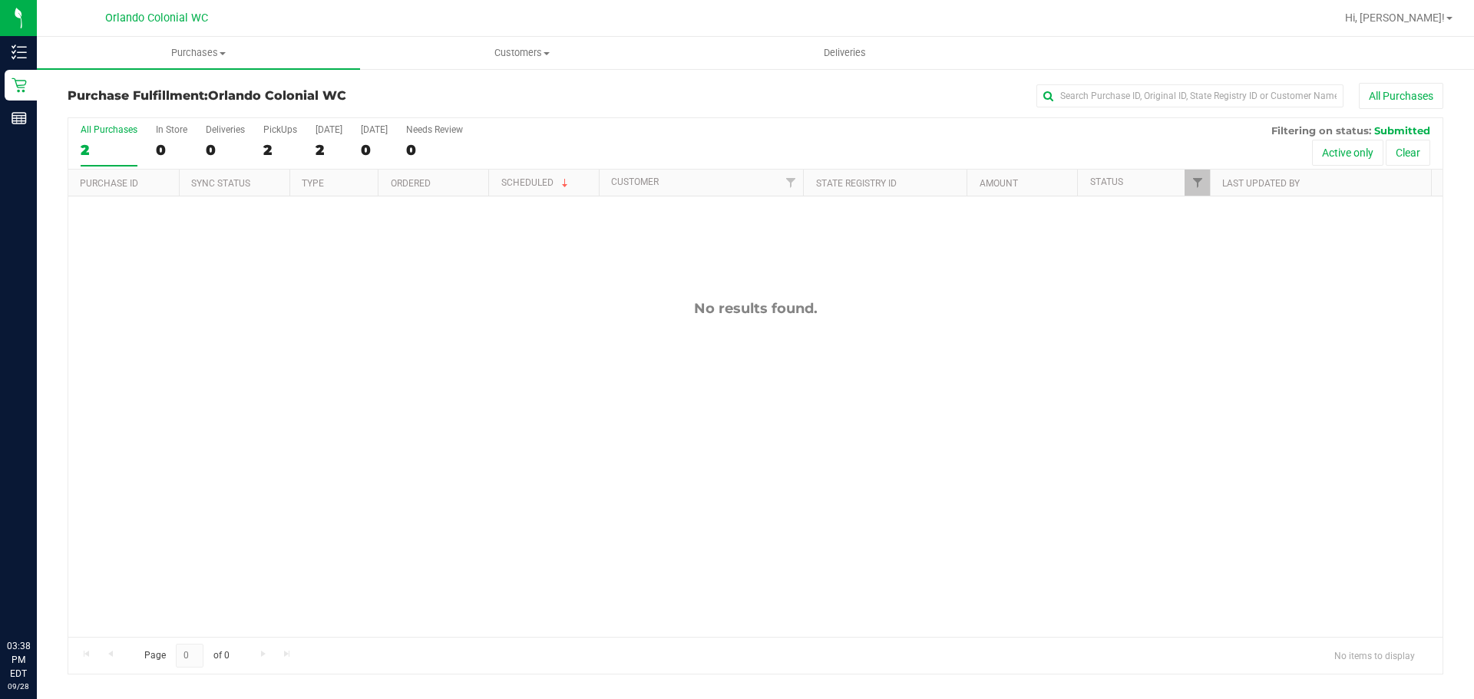  What do you see at coordinates (1190, 96) in the screenshot?
I see `input: Search Purchase ID, Original ID, State Registry ID or Customer Name...` at bounding box center [1190, 96].